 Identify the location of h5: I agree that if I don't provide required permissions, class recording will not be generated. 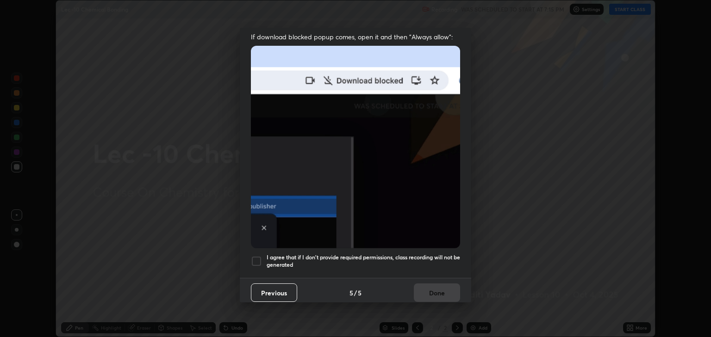
(363, 261).